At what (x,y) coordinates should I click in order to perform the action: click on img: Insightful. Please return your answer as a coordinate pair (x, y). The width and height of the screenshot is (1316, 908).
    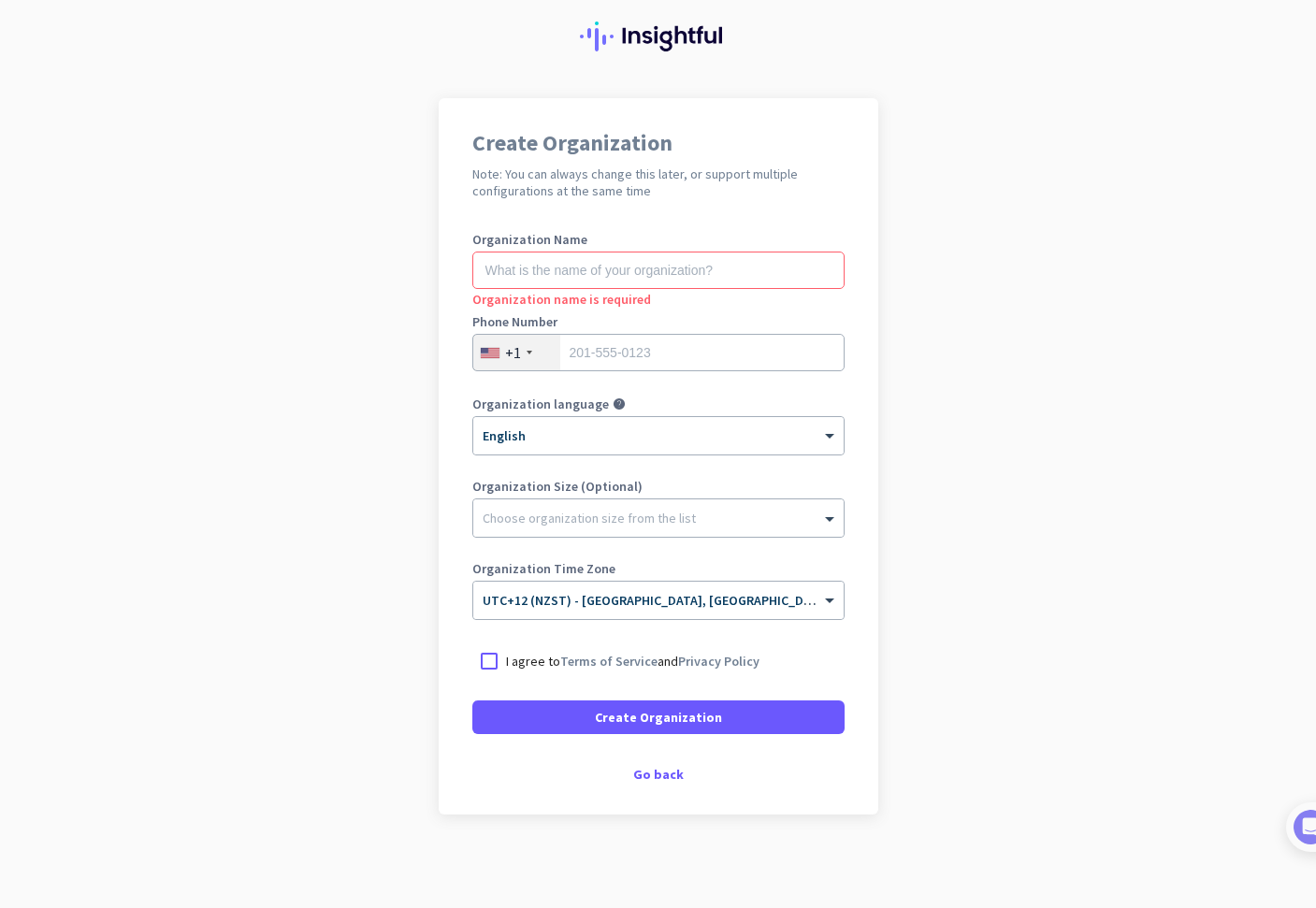
    Looking at the image, I should click on (659, 37).